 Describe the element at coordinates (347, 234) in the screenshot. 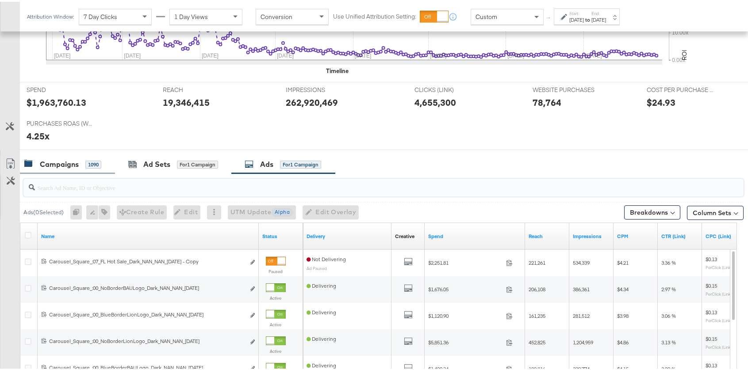

I see `a: Reflects the ability of your Ad to achieve delivery.` at that location.